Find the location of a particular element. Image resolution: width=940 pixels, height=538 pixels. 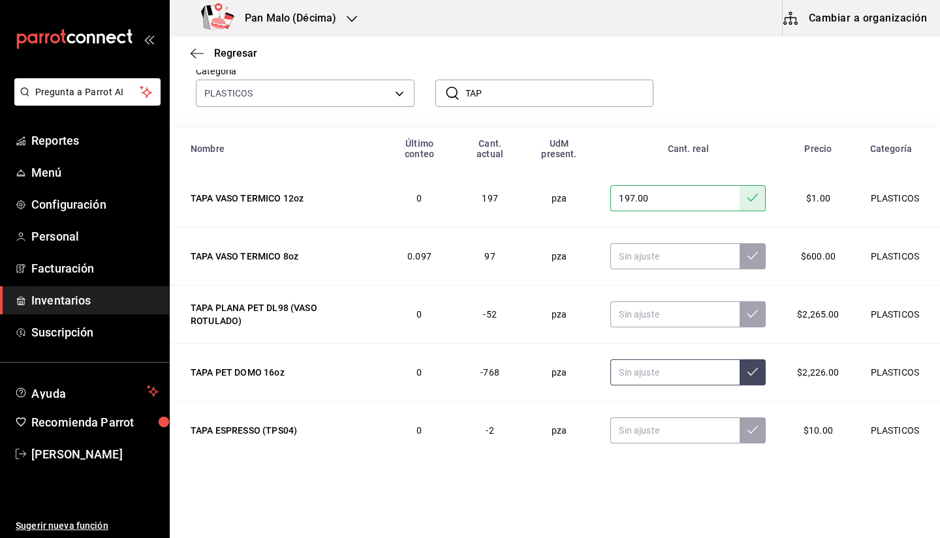

span: PLASTICOS is located at coordinates (228, 93).